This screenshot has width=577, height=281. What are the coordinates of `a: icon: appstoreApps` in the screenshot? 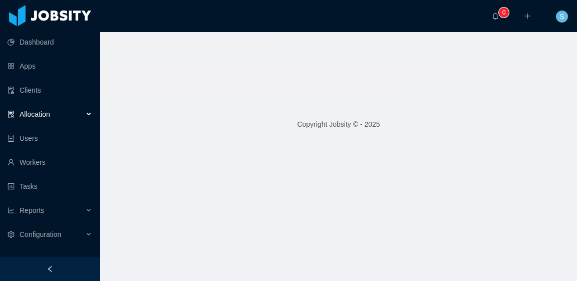 It's located at (50, 66).